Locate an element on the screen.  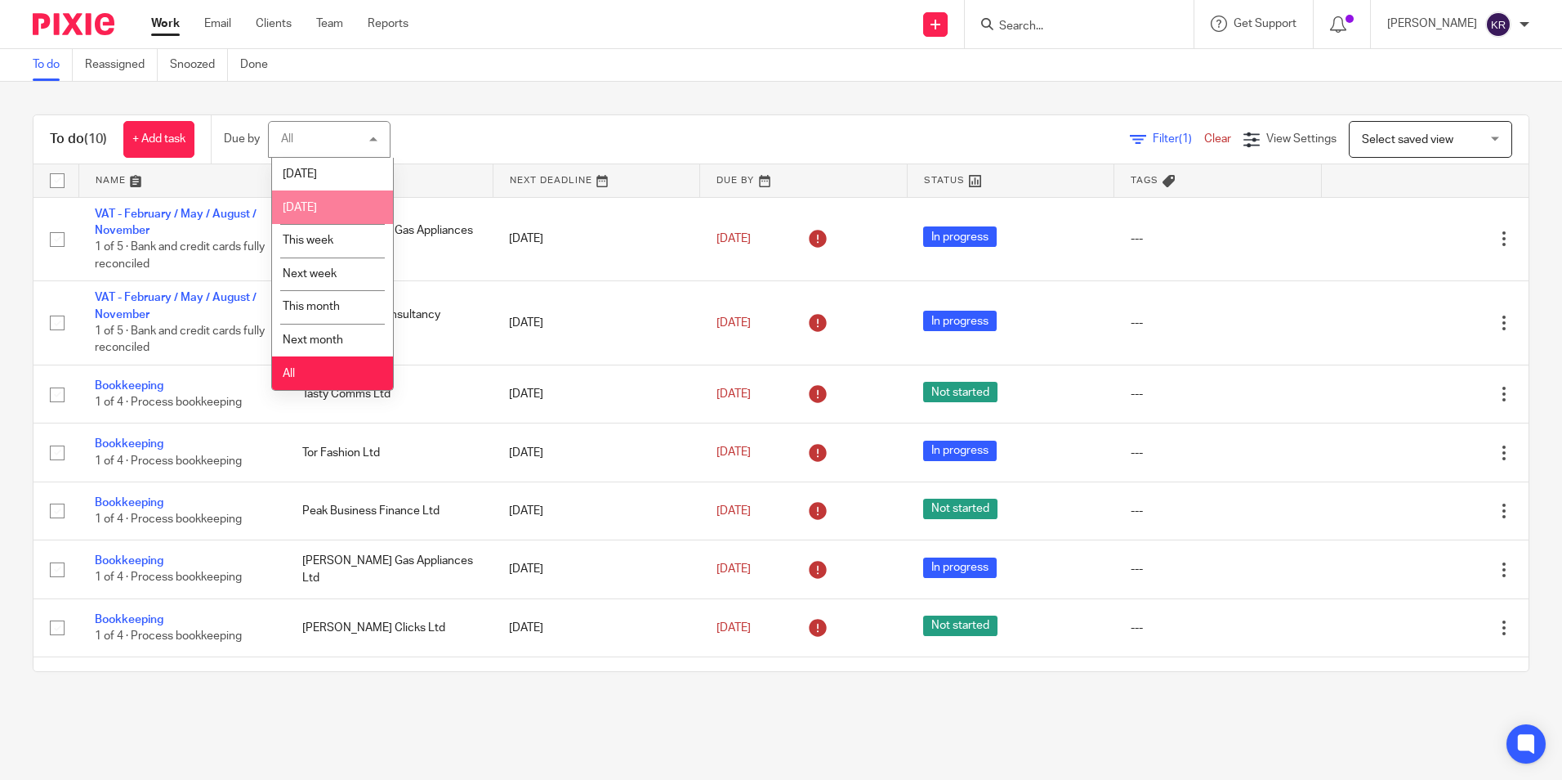
input: Search is located at coordinates (1071, 27).